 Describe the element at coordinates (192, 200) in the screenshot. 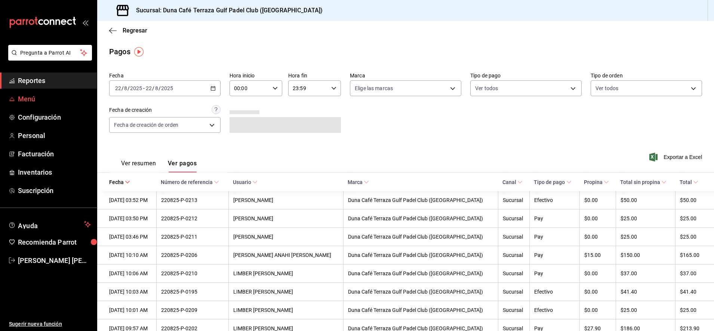

I see `div: 220825-P-0213` at that location.